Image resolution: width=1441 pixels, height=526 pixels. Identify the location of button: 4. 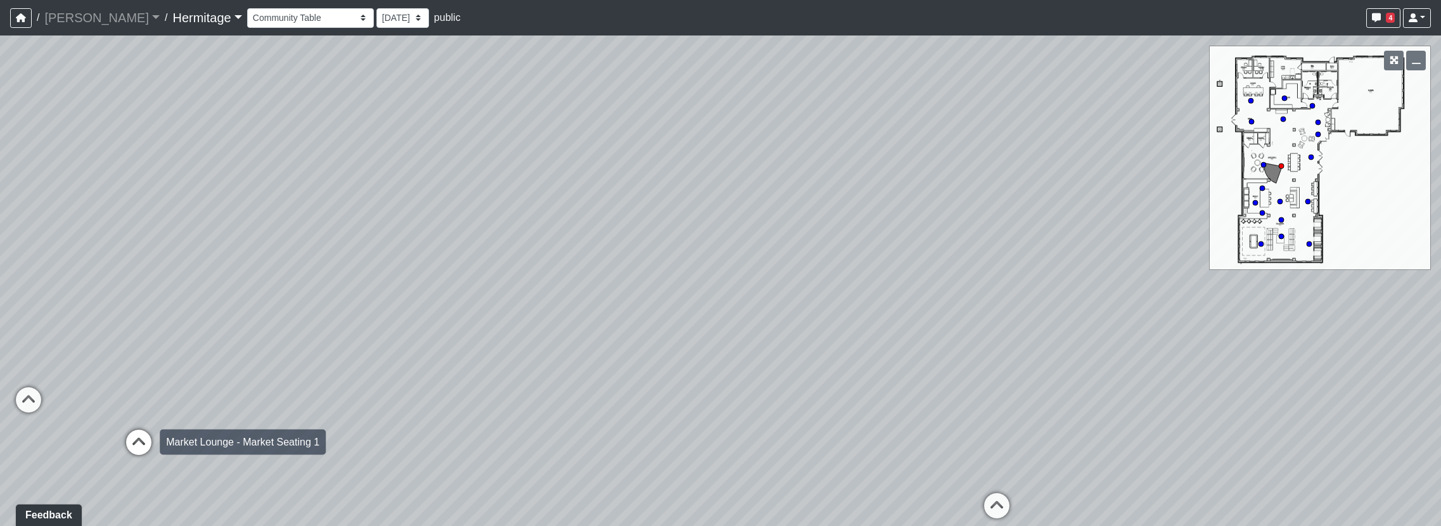
(1384, 18).